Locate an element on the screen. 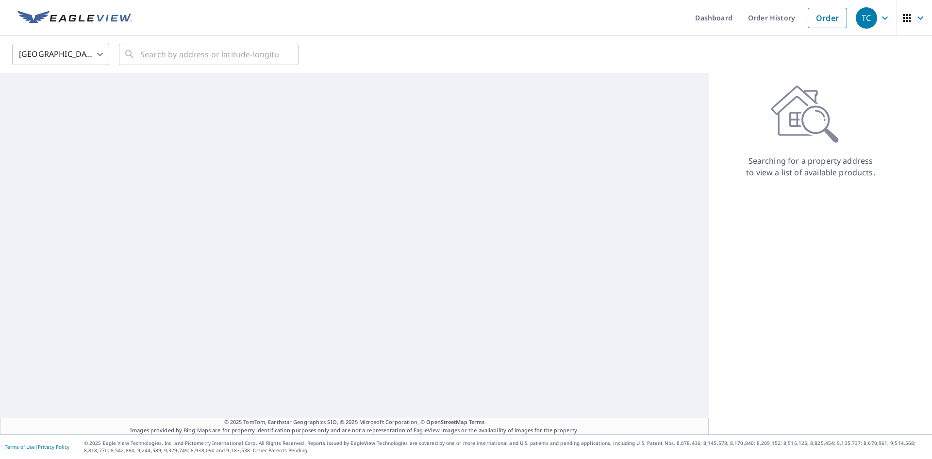  a: OpenStreetMap is located at coordinates (446, 421).